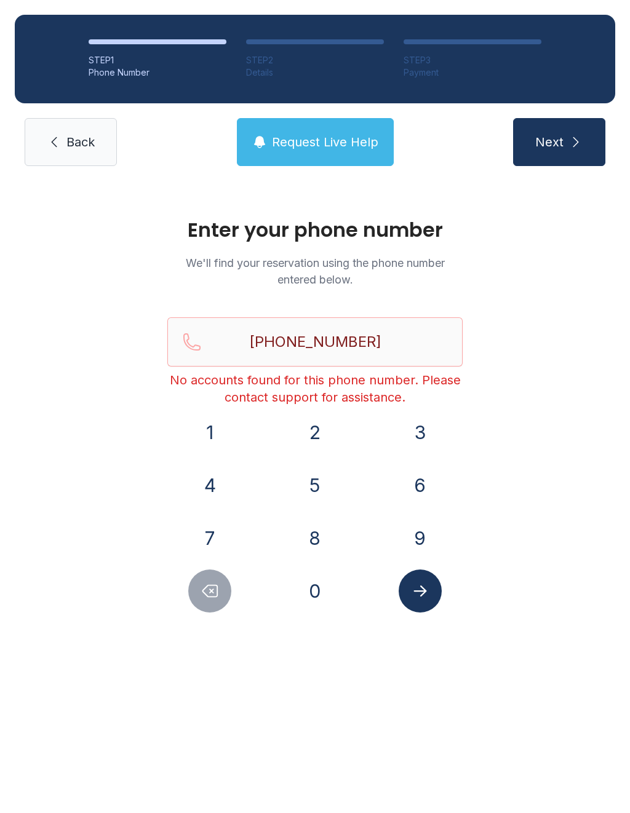 The width and height of the screenshot is (630, 813). Describe the element at coordinates (157, 73) in the screenshot. I see `div: Phone Number` at that location.